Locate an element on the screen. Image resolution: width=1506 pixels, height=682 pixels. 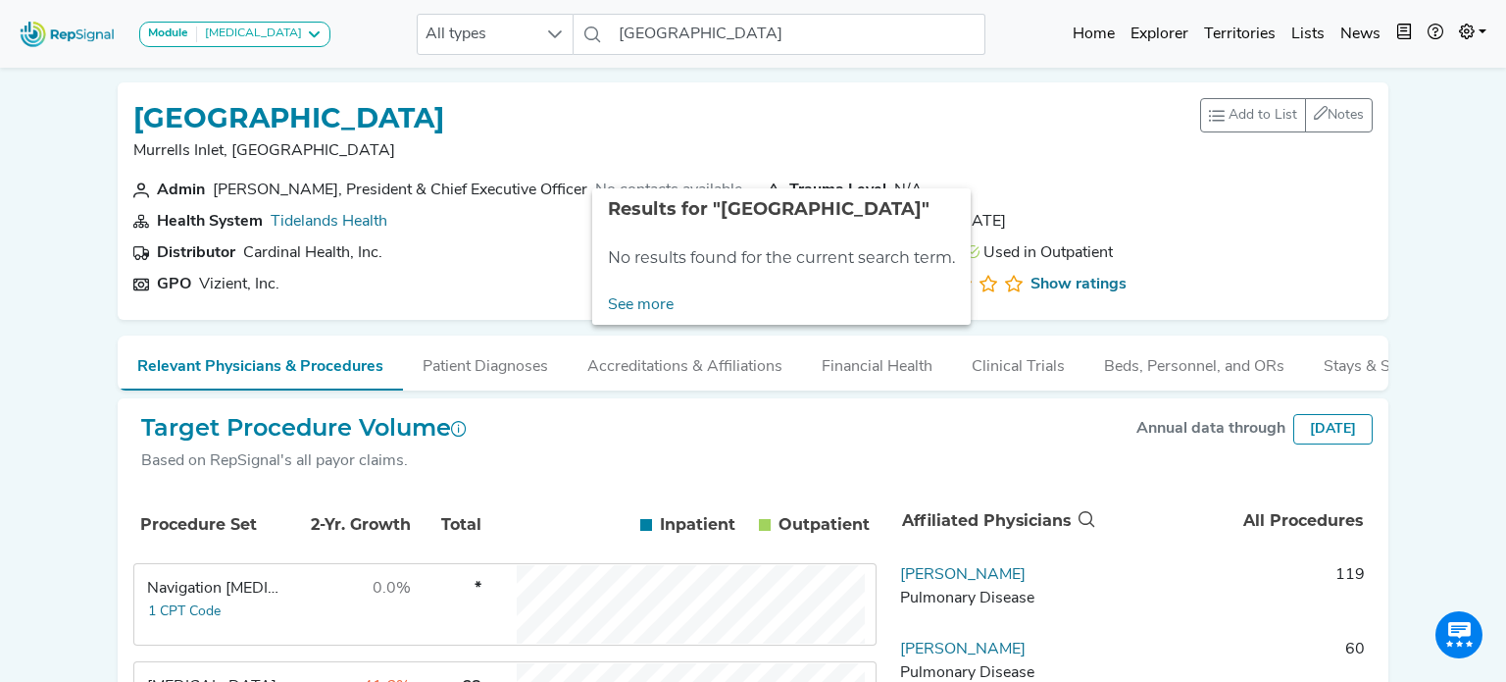
button: Clinical Trials is located at coordinates (1018, 362).